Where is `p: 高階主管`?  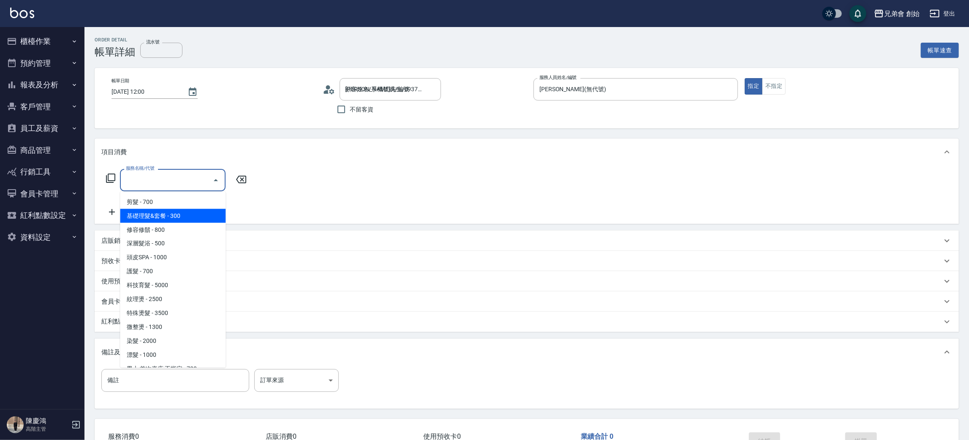 p: 高階主管 is located at coordinates (47, 429).